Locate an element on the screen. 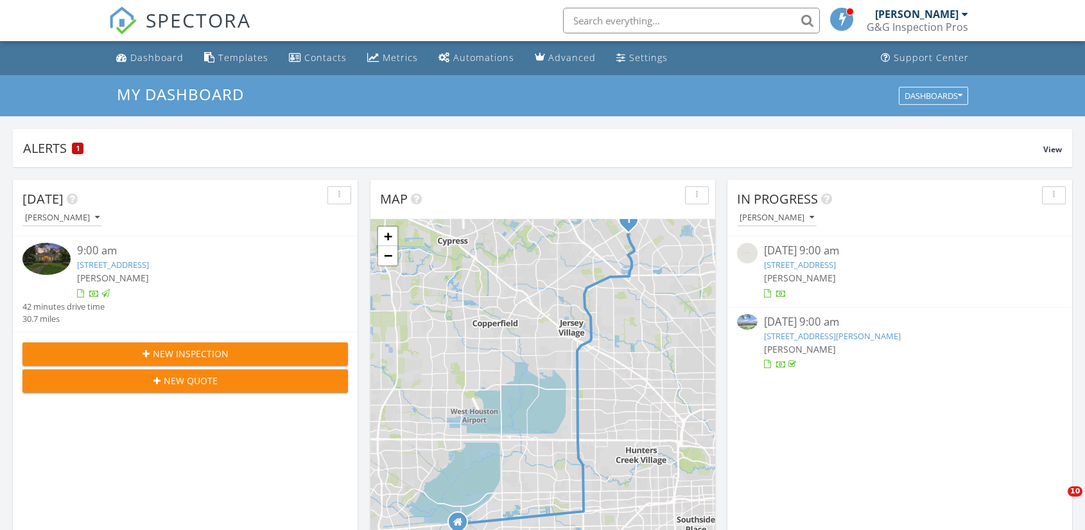 The image size is (1085, 530). img: The Best Home Inspection Software - Spectora is located at coordinates (123, 21).